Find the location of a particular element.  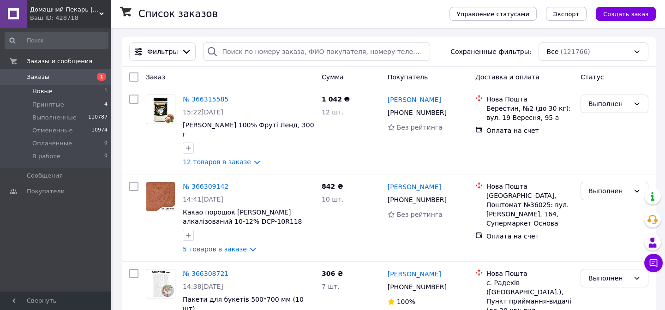

input: Поиск is located at coordinates (56, 41).